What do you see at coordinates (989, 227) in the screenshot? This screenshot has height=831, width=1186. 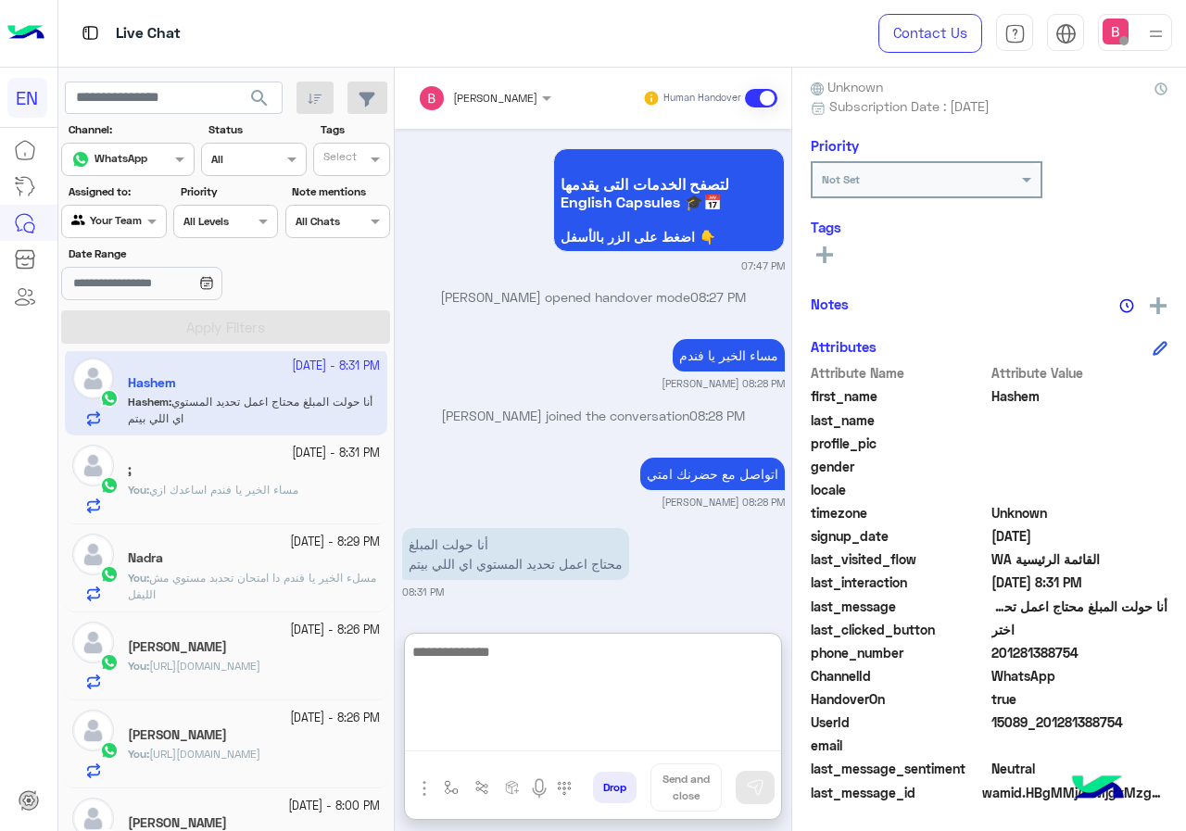 I see `h6: Tags` at bounding box center [989, 227].